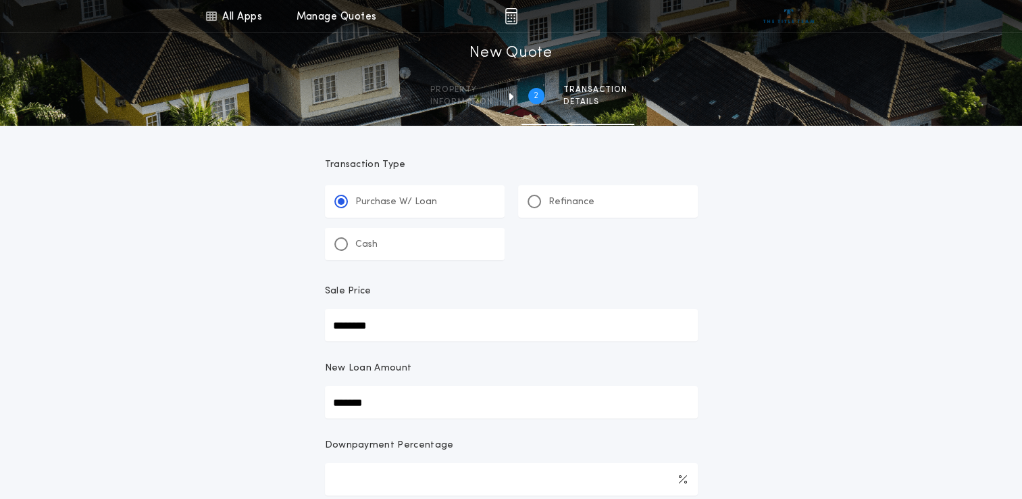  Describe the element at coordinates (461, 102) in the screenshot. I see `span: information` at that location.